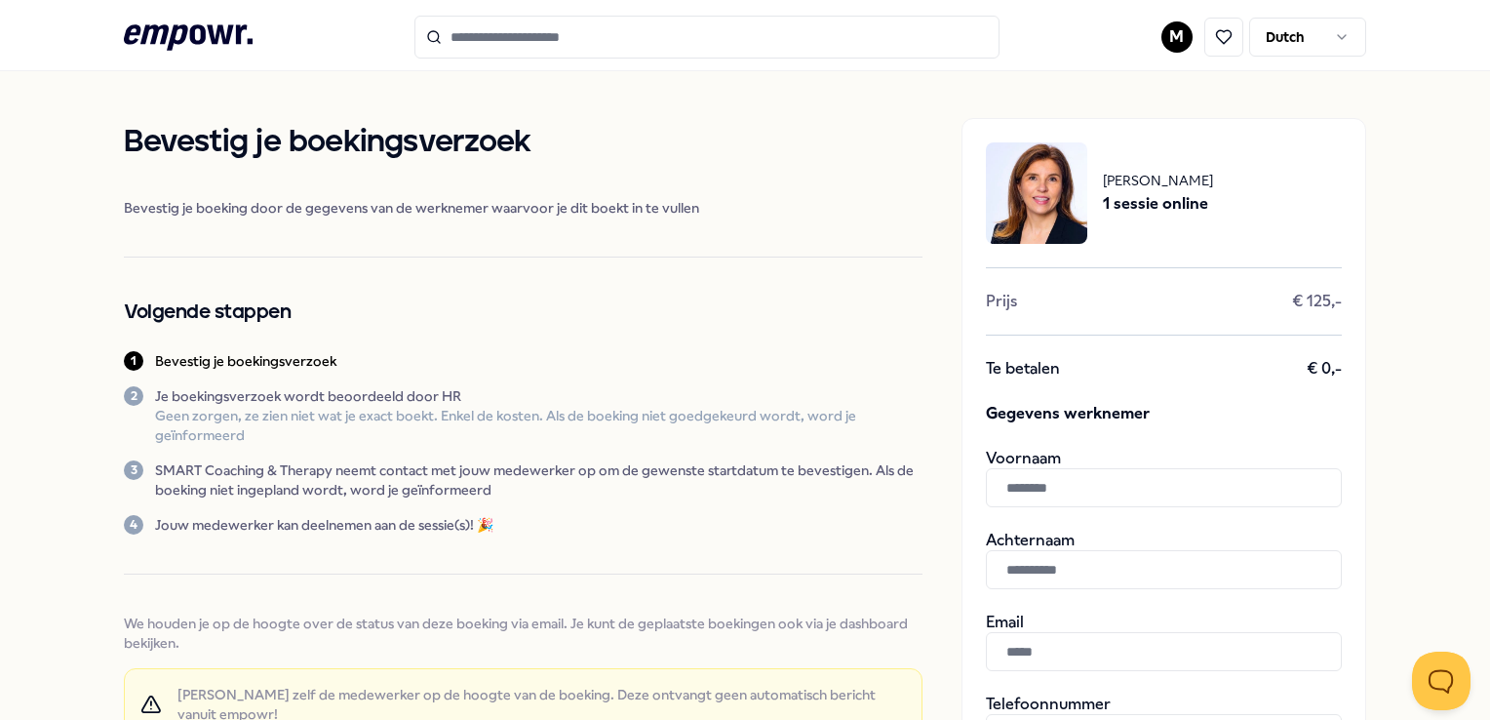  What do you see at coordinates (324, 525) in the screenshot?
I see `p: Jouw medewerker kan deelnemen aan de sessie(s)! 🎉` at bounding box center [324, 525].